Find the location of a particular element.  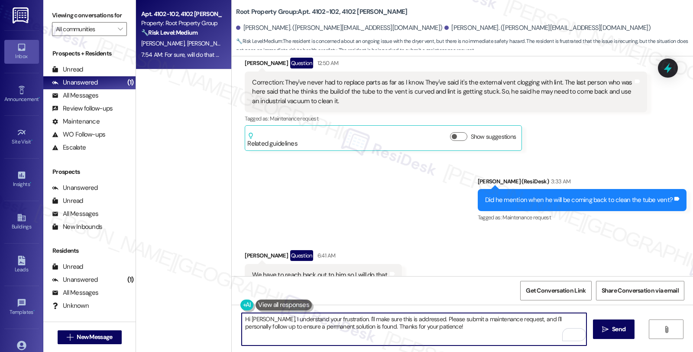

div: Property: Root Property Group is located at coordinates (181, 23).